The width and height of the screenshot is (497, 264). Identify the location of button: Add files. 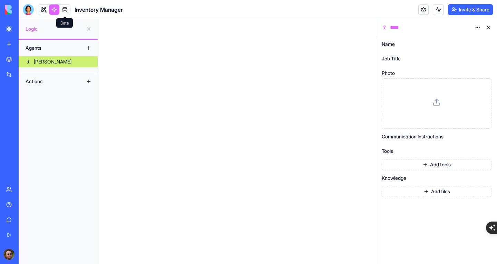
(437, 192).